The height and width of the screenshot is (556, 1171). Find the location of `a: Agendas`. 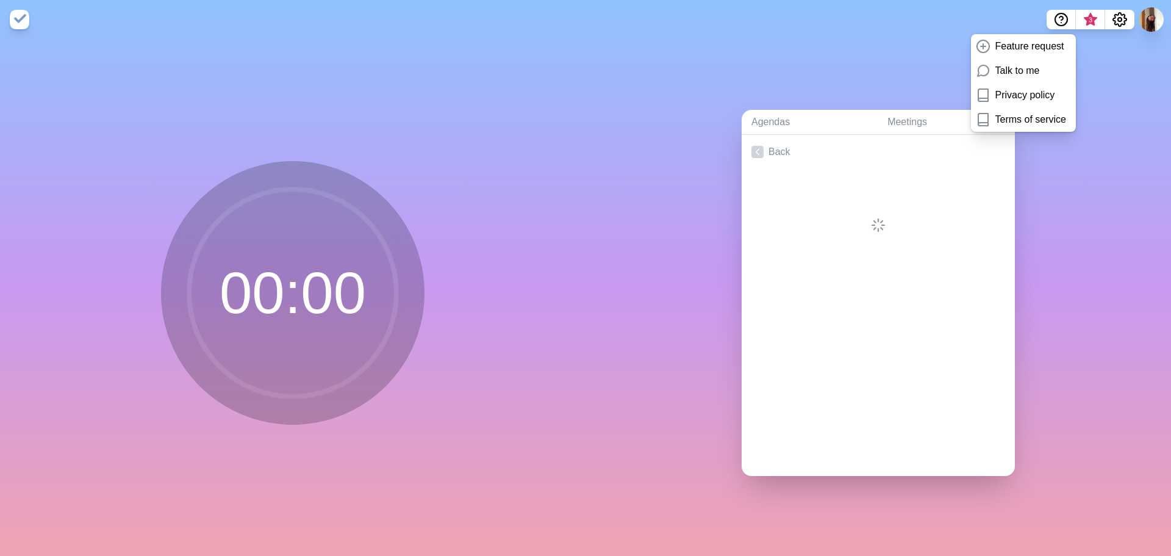

a: Agendas is located at coordinates (810, 122).